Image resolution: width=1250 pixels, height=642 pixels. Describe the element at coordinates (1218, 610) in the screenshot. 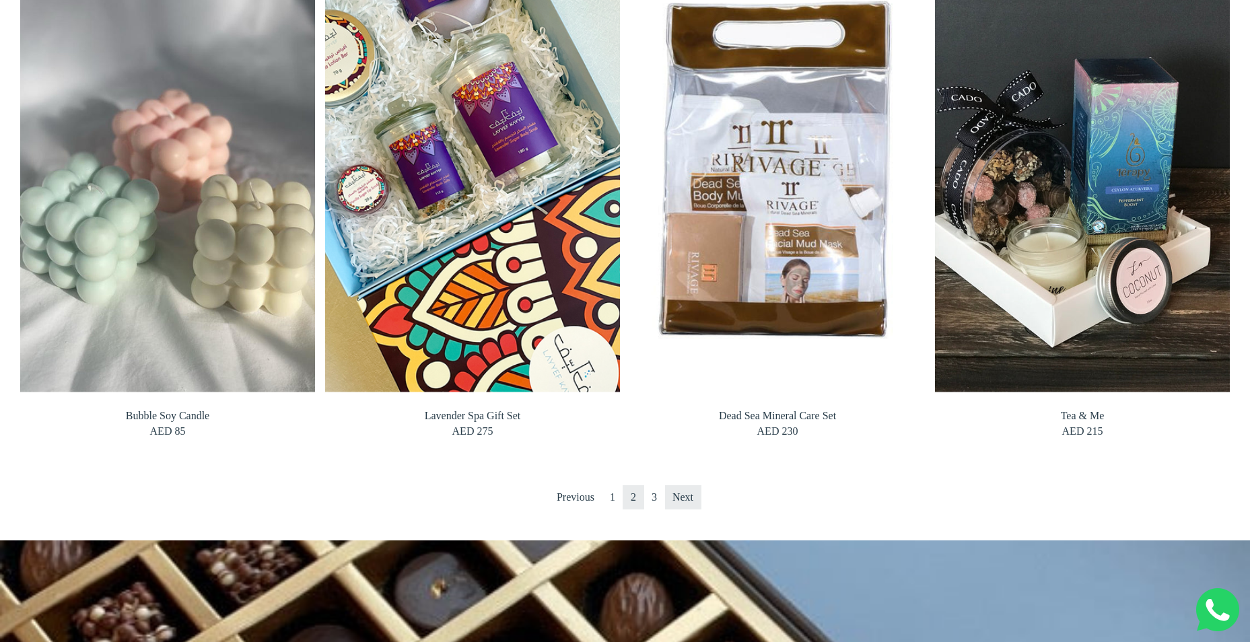

I see `img: Whatsapp` at that location.